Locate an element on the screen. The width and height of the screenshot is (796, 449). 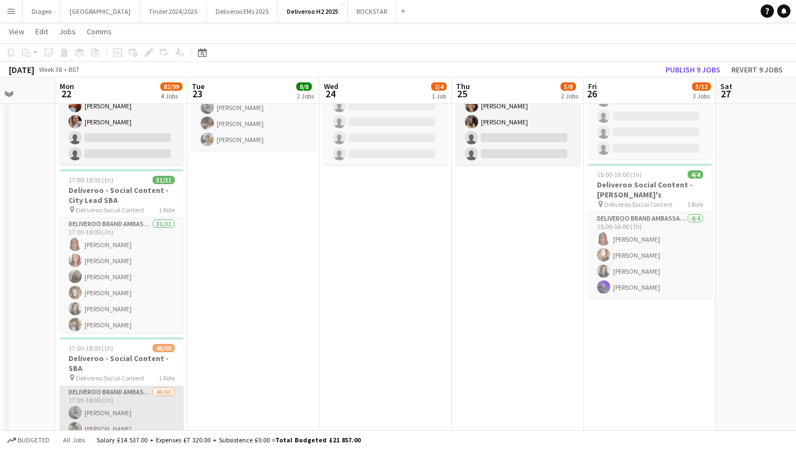
span: 48/60 is located at coordinates (164, 348).